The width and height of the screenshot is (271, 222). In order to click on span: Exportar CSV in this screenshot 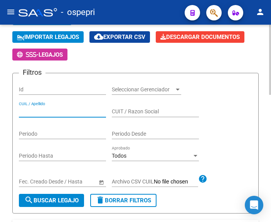, I will do `click(120, 37)`.